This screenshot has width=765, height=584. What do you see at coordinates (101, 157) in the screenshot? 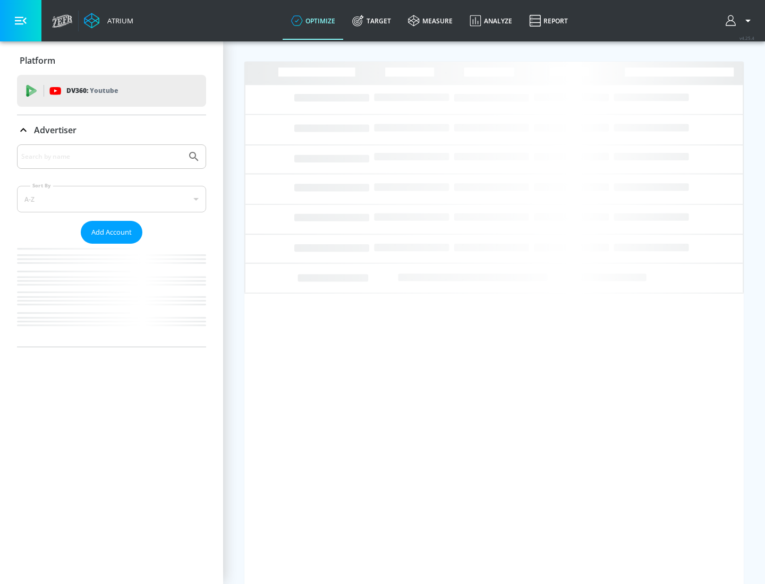
I see `input: Search by name` at bounding box center [101, 157].